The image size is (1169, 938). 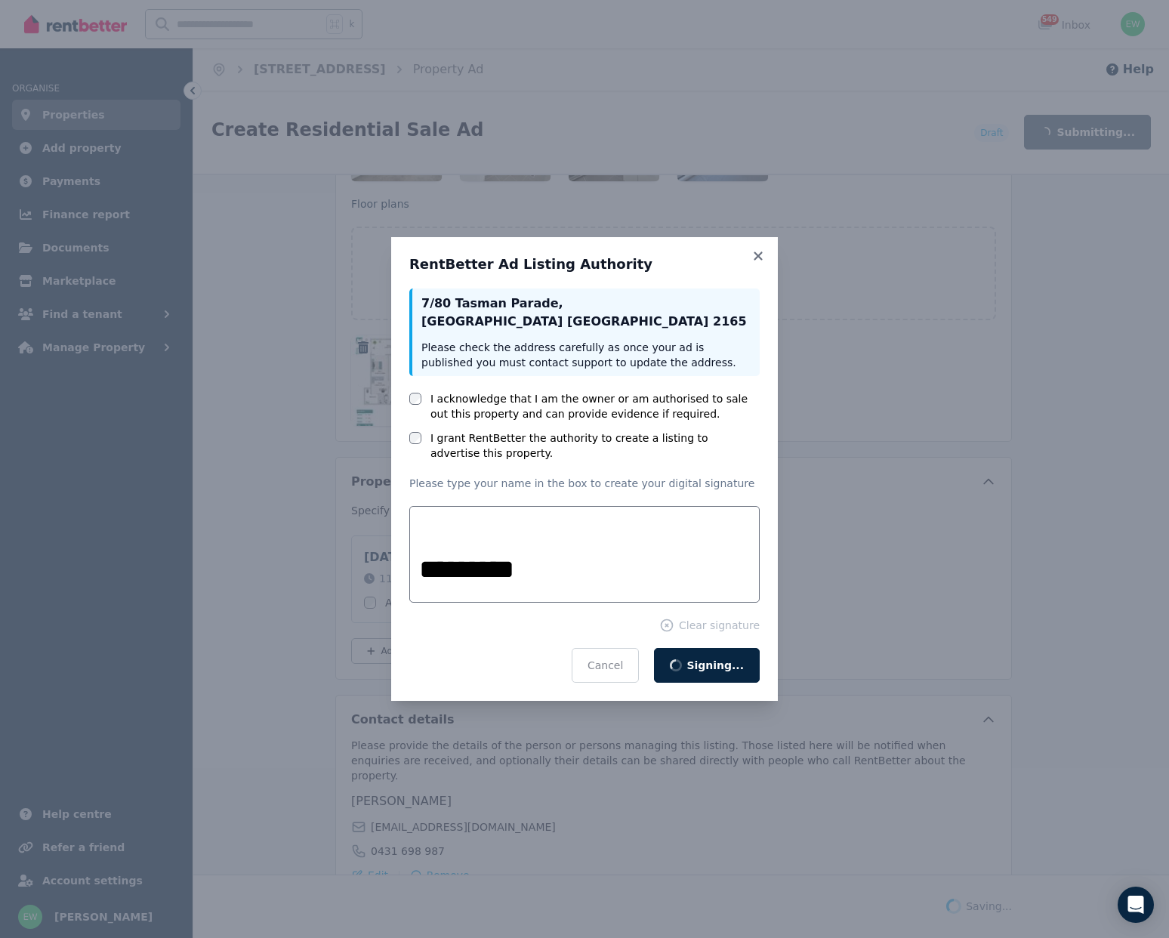 What do you see at coordinates (585, 483) in the screenshot?
I see `p: Please type your name in the box to create your digital signature` at bounding box center [585, 483].